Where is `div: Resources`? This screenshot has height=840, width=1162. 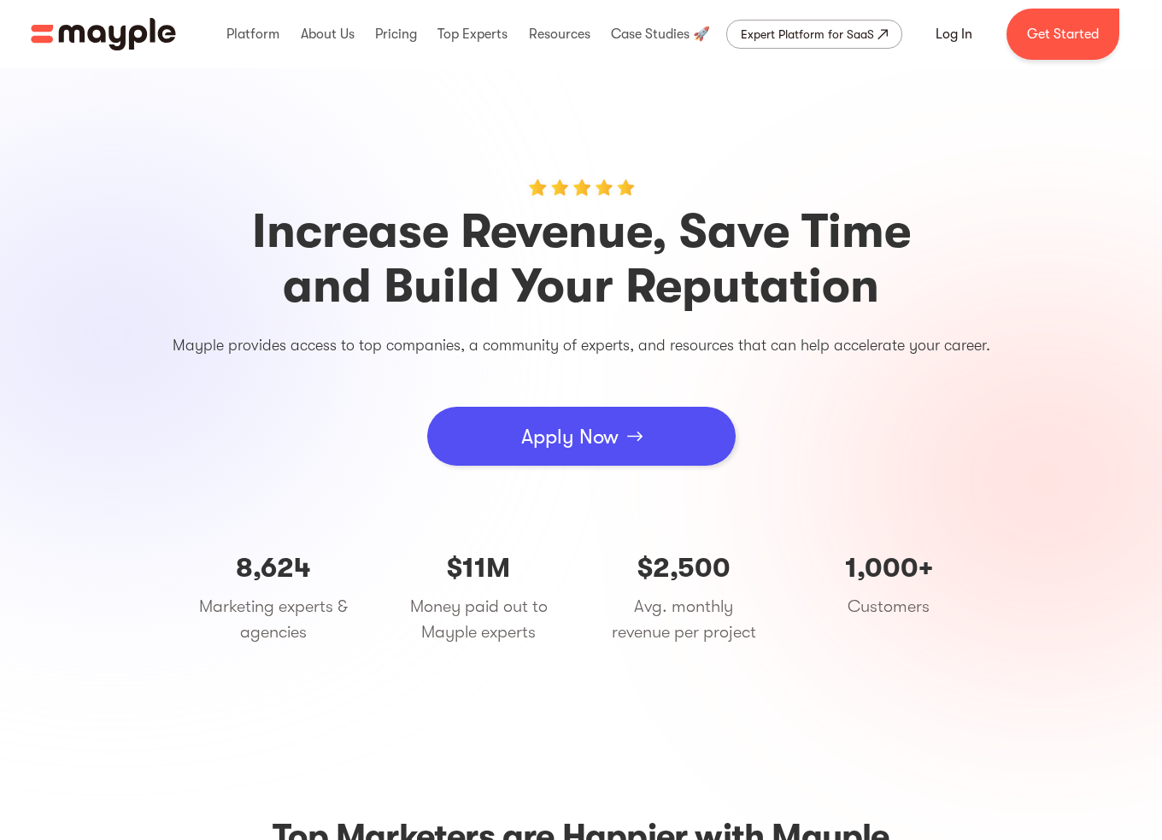
div: Resources is located at coordinates (559, 34).